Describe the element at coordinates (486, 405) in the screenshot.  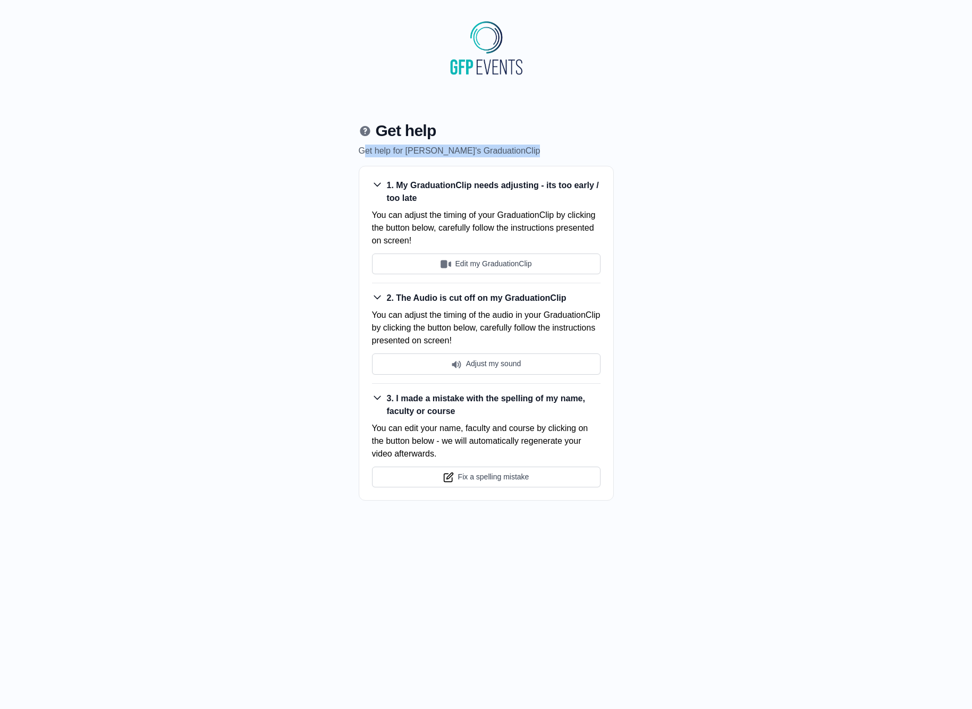
I see `h3: 3. I made a mistake with the spelling of my name, faculty or course` at that location.